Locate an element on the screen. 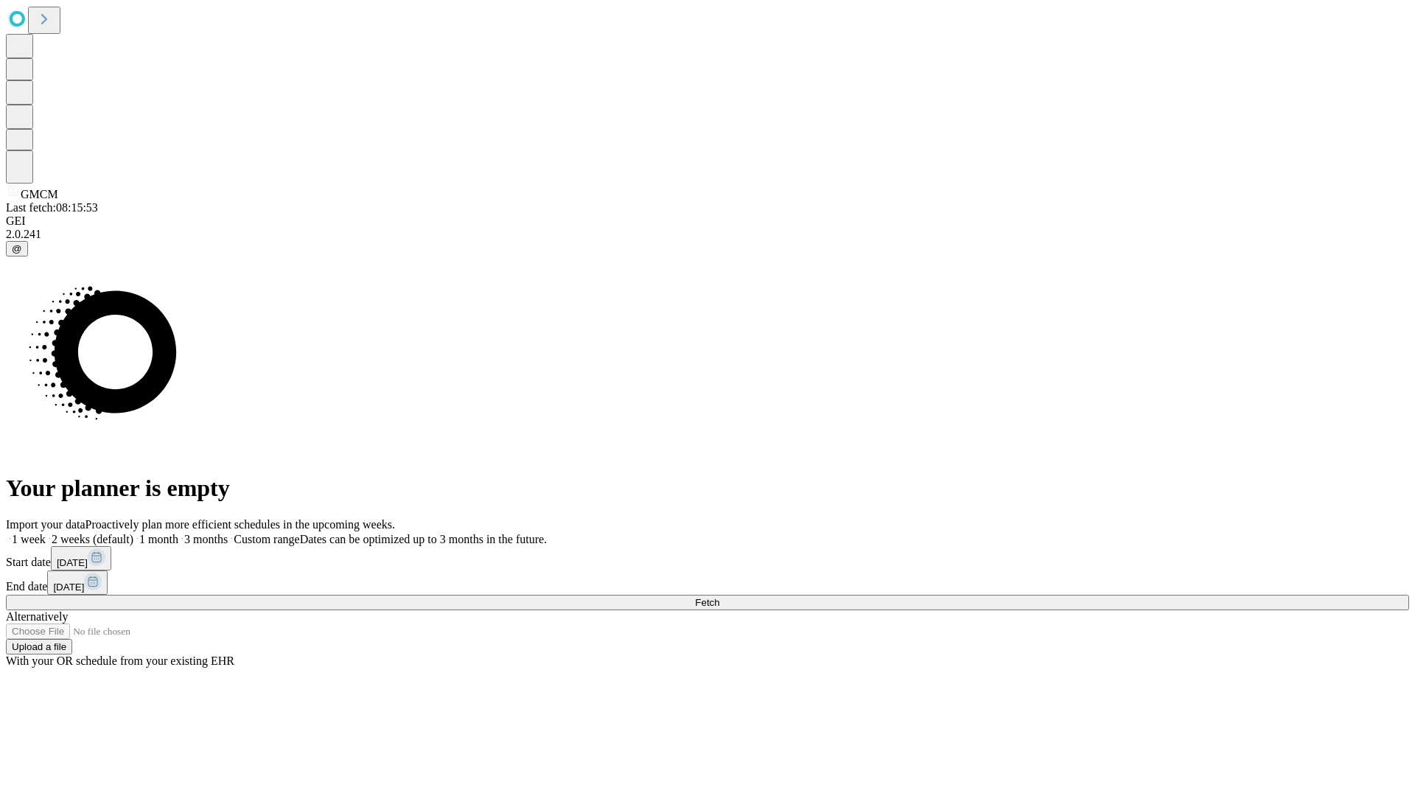  button: Upload a file is located at coordinates (39, 647).